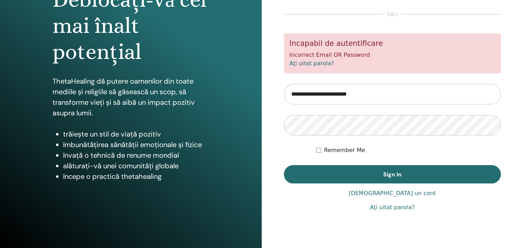 Image resolution: width=523 pixels, height=248 pixels. Describe the element at coordinates (344, 150) in the screenshot. I see `label: Remember Me` at that location.